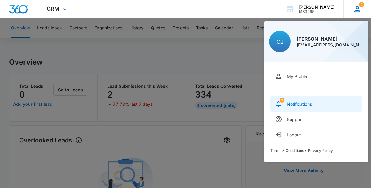  Describe the element at coordinates (287, 150) in the screenshot. I see `a: Terms & Conditions` at that location.